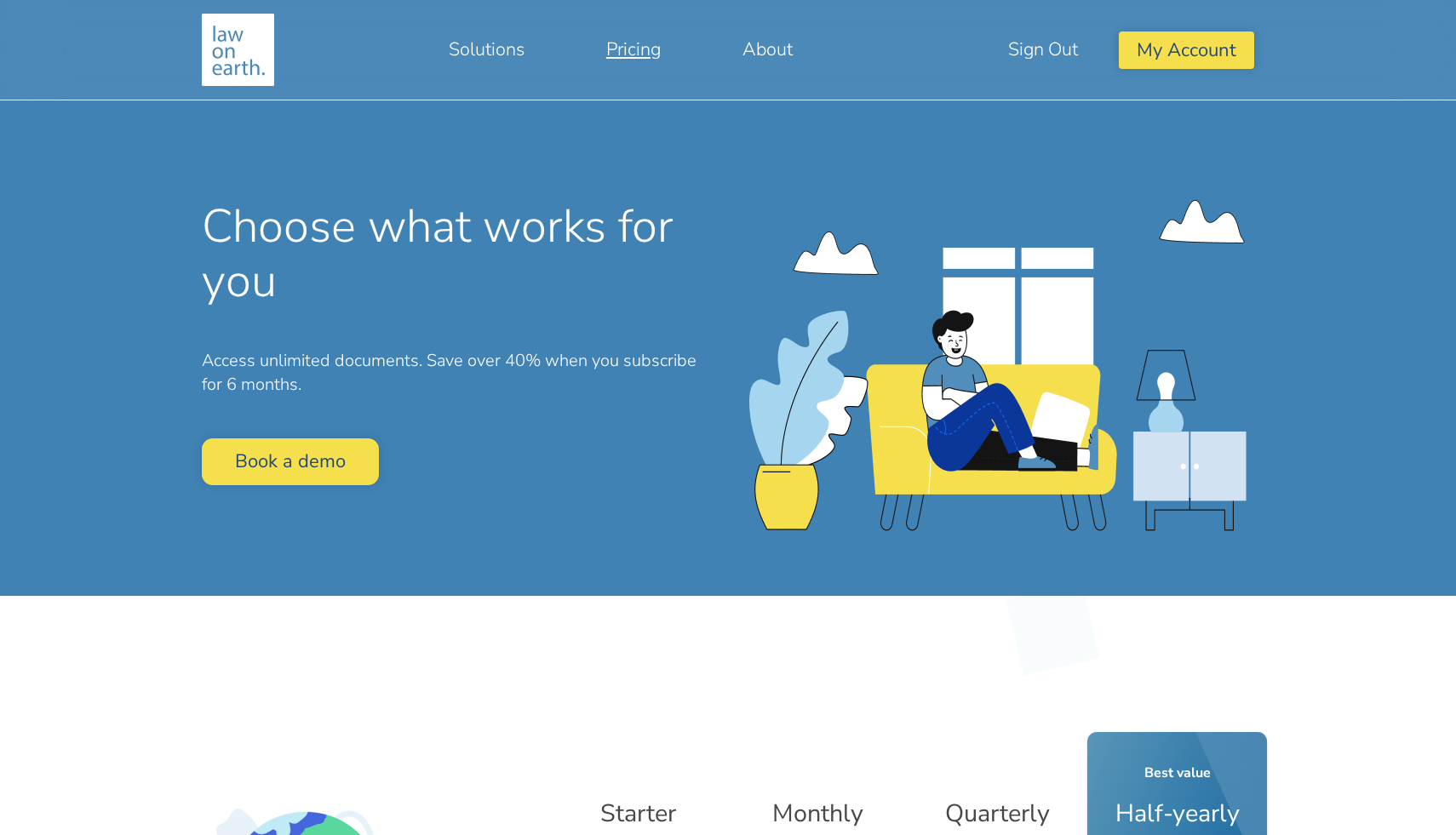 This screenshot has width=1456, height=835. What do you see at coordinates (238, 50) in the screenshot?
I see `img: Making legal services accessible to everyone, anywhere, anytime` at bounding box center [238, 50].